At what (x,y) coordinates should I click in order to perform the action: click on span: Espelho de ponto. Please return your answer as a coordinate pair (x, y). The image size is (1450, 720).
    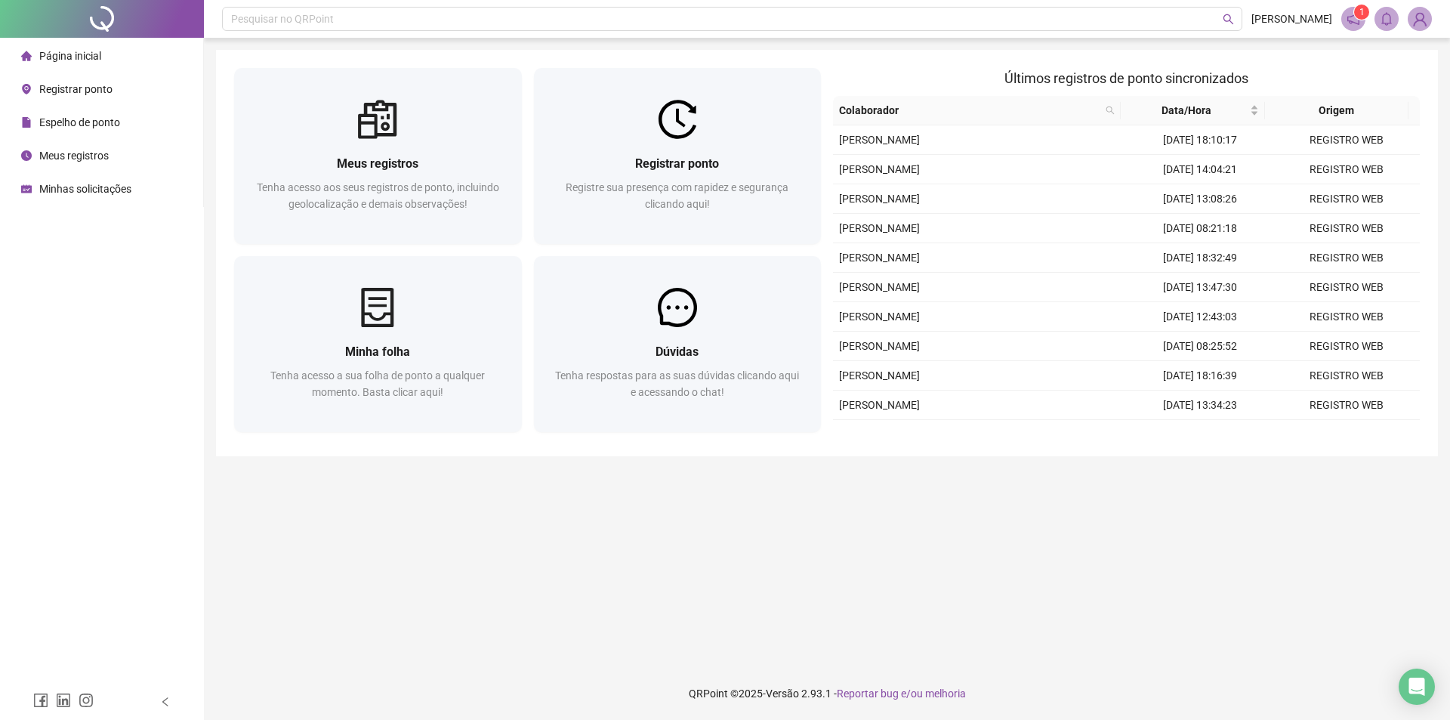
    Looking at the image, I should click on (79, 122).